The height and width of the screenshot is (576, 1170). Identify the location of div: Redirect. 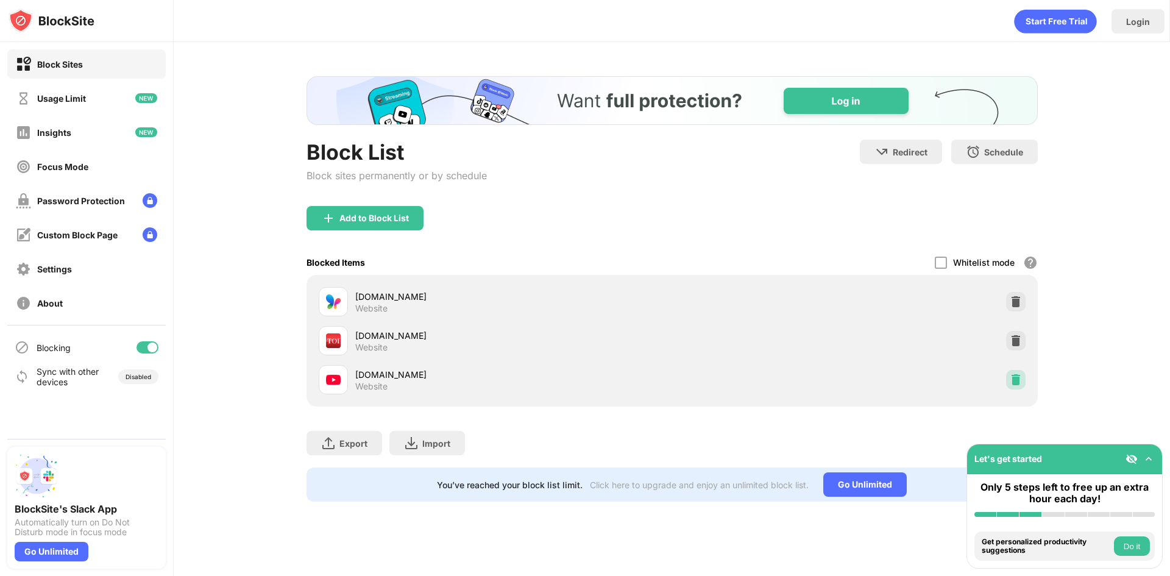
(910, 152).